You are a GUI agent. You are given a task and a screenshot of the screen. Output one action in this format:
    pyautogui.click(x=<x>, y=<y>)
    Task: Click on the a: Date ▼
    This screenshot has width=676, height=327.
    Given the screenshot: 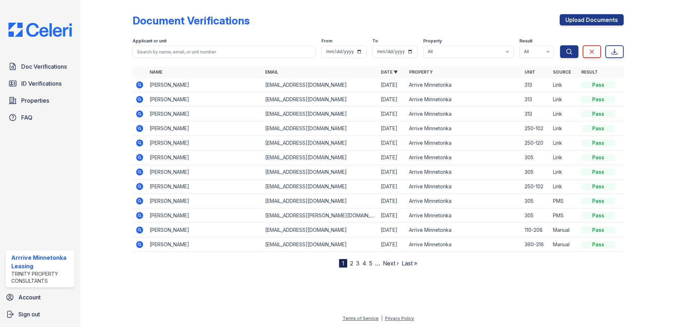 What is the action you would take?
    pyautogui.click(x=389, y=72)
    